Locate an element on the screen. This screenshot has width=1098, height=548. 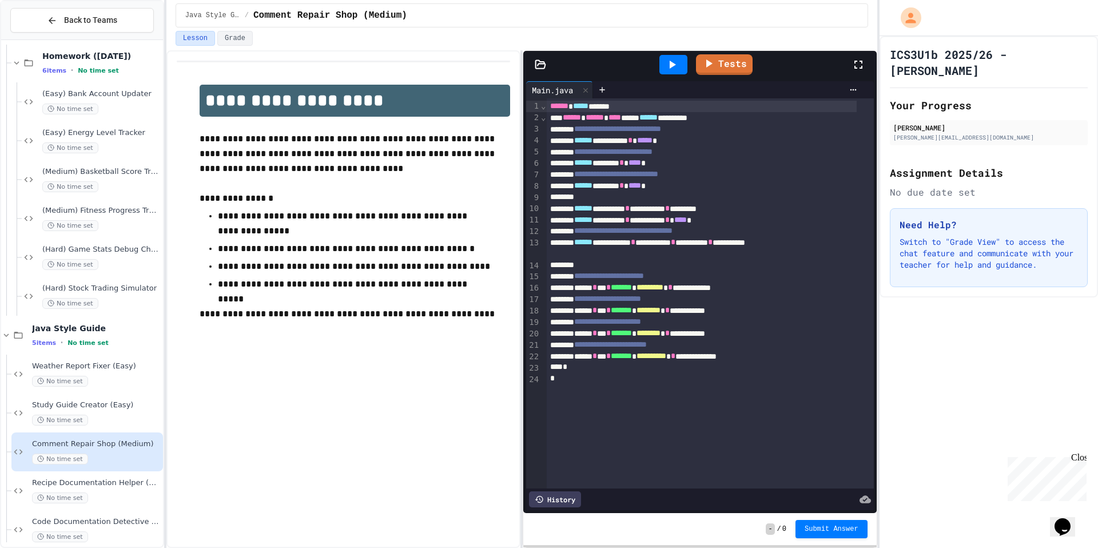
span: Recipe Documentation Helper (Medium) is located at coordinates (96, 483).